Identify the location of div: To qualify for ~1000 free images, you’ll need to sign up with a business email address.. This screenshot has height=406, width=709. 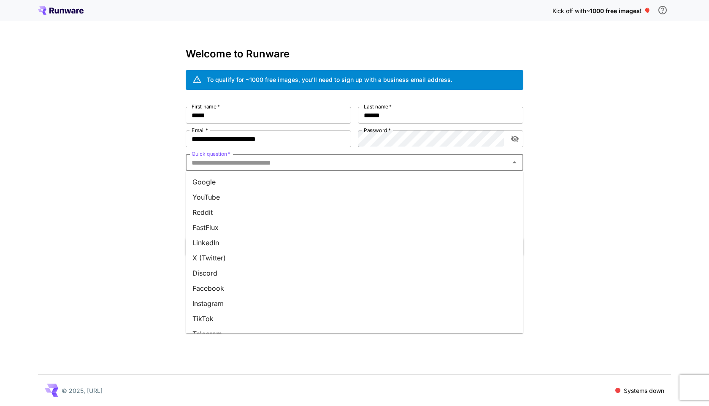
(330, 79).